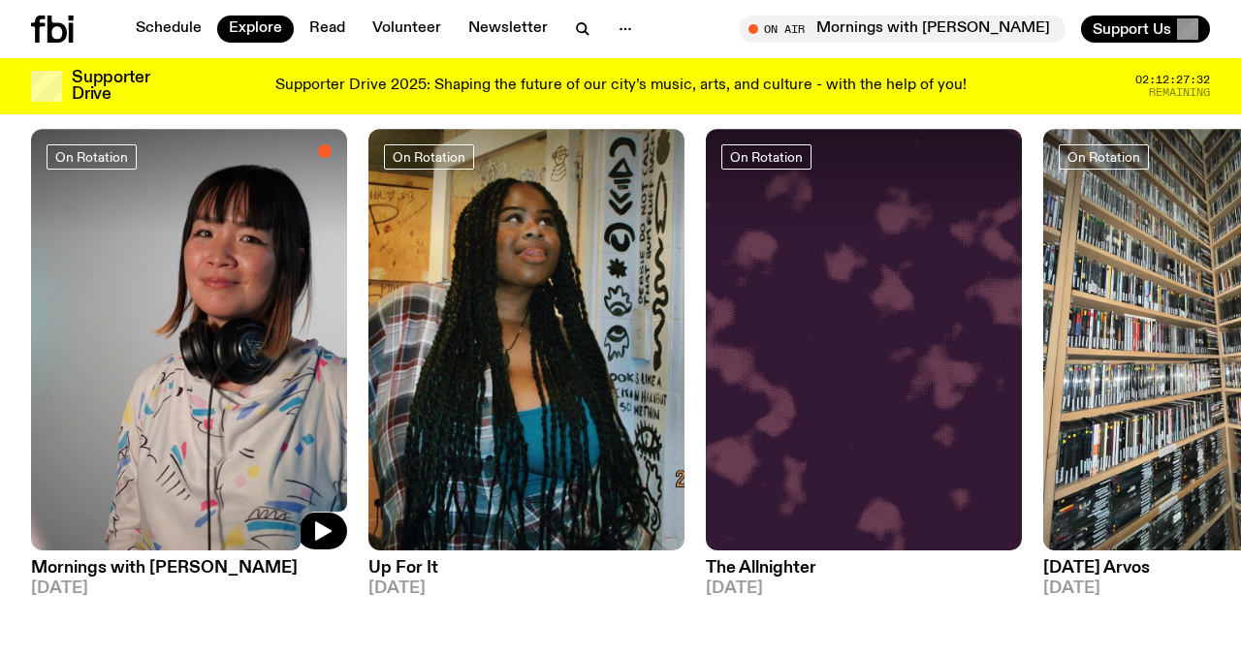 Image resolution: width=1241 pixels, height=656 pixels. I want to click on a: Read, so click(327, 29).